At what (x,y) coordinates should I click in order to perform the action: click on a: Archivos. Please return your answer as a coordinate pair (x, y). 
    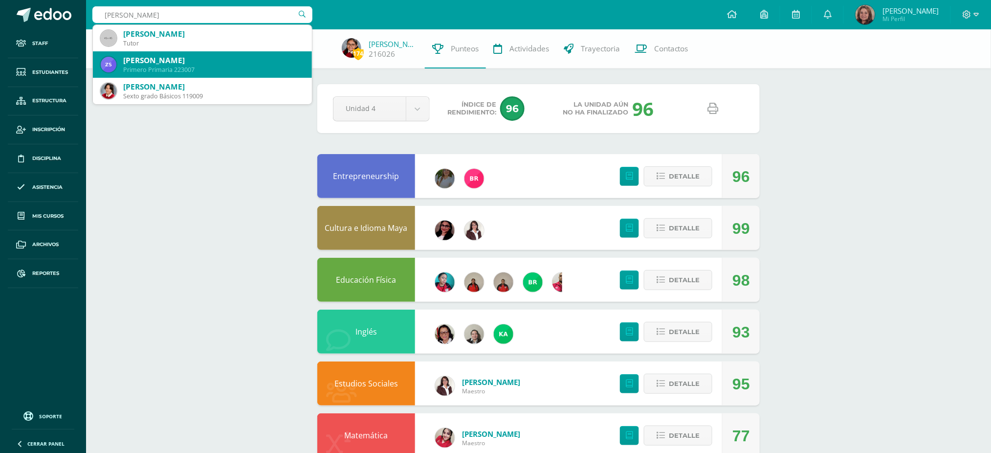
    Looking at the image, I should click on (43, 244).